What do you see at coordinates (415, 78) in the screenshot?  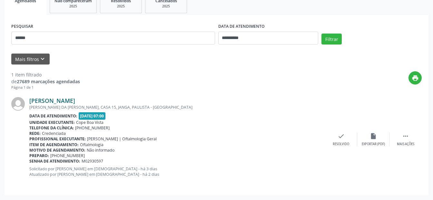 I see `button: print` at bounding box center [415, 78].